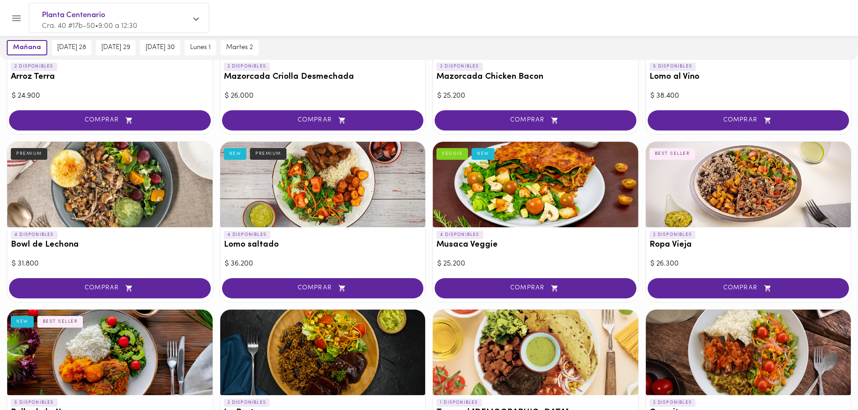 This screenshot has width=858, height=410. I want to click on div: $ 31.800, so click(110, 264).